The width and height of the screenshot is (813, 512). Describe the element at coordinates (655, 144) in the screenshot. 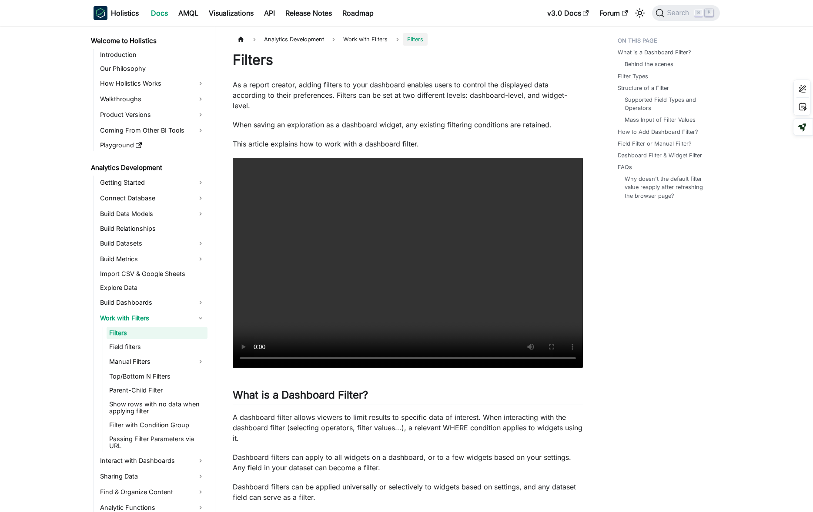

I see `a: Field Filter or Manual Filter?` at that location.